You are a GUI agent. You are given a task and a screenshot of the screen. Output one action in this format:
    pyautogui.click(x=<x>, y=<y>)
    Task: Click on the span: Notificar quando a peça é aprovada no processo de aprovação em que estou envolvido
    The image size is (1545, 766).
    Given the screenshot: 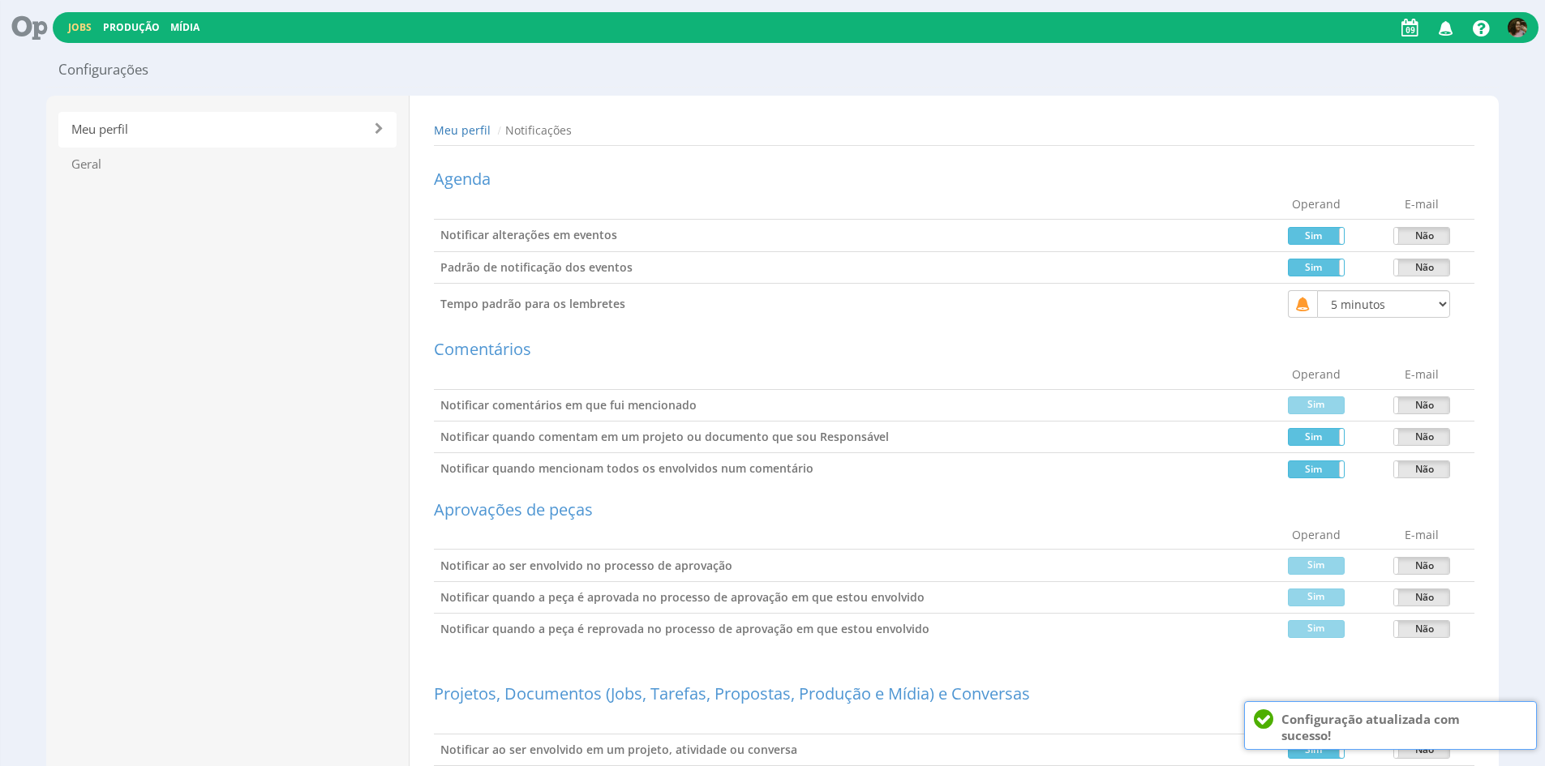 What is the action you would take?
    pyautogui.click(x=682, y=597)
    